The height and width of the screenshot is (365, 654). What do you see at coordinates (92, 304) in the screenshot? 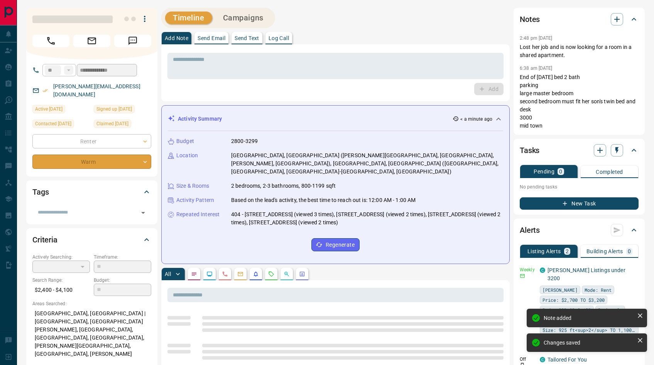
I see `p: Areas Searched:` at bounding box center [92, 304].